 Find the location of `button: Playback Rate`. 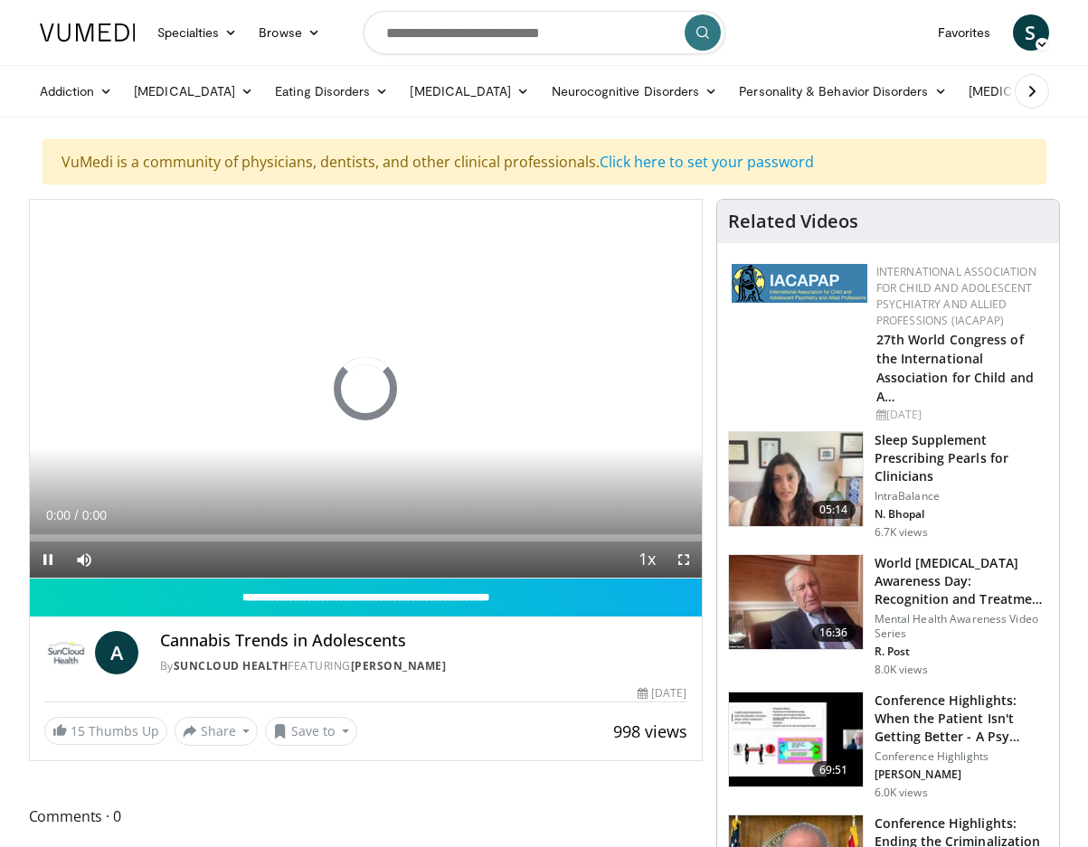

button: Playback Rate is located at coordinates (647, 560).